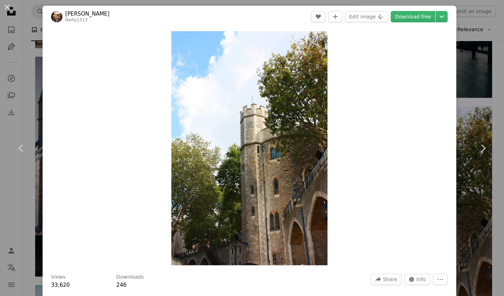 The width and height of the screenshot is (504, 296). Describe the element at coordinates (76, 20) in the screenshot. I see `a: lkelly1313` at that location.